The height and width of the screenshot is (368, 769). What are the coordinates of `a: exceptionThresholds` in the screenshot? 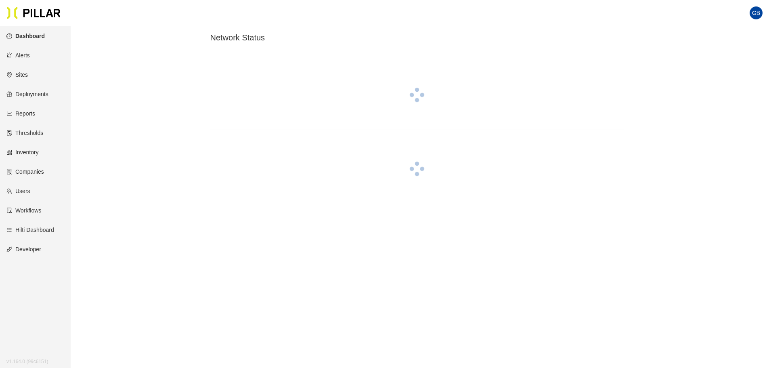 It's located at (25, 133).